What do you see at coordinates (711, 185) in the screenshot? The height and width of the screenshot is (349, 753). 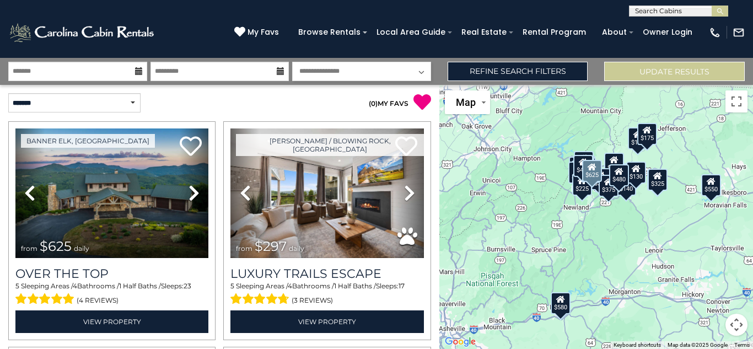 I see `div: $550` at bounding box center [711, 185].